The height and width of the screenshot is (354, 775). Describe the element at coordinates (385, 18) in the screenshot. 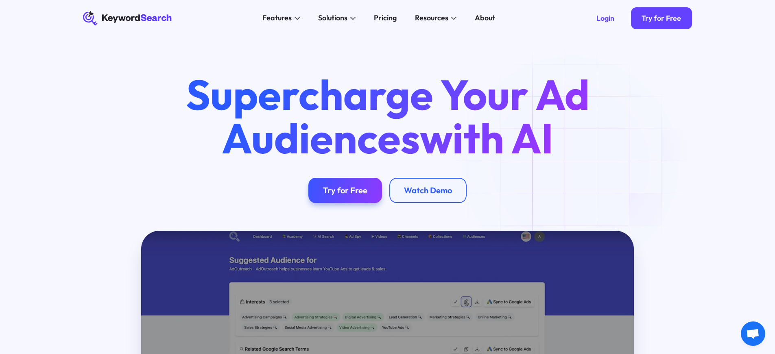

I see `a: Pricing` at that location.